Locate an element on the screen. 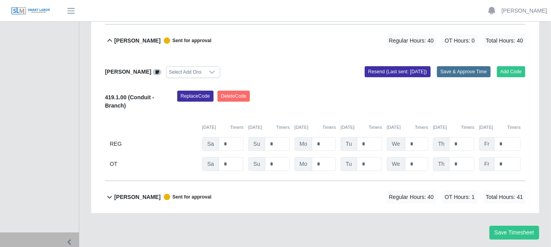 Image resolution: width=551 pixels, height=247 pixels. button: ReplaceCode is located at coordinates (195, 96).